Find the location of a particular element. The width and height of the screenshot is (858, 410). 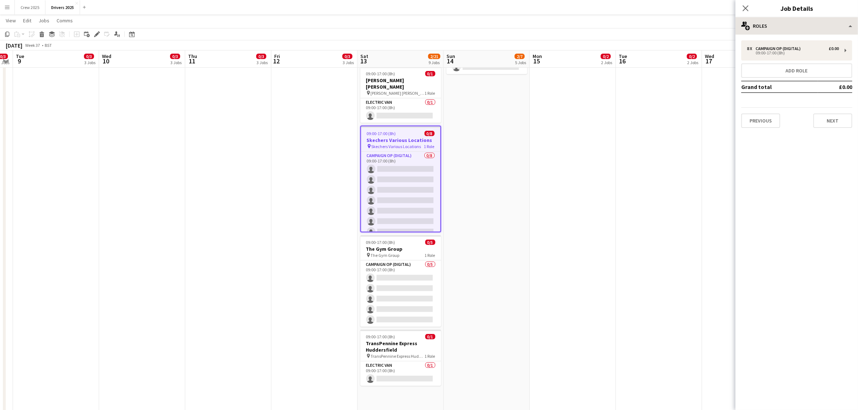

h3: TransPennine Express Huddersfield is located at coordinates (401, 347).